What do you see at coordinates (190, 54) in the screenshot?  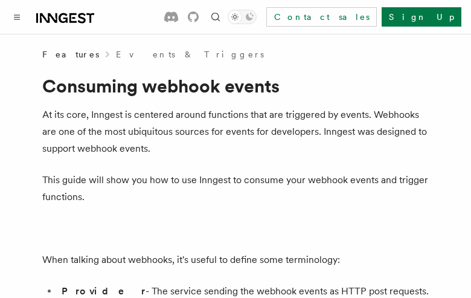 I see `a: Events & Triggers` at bounding box center [190, 54].